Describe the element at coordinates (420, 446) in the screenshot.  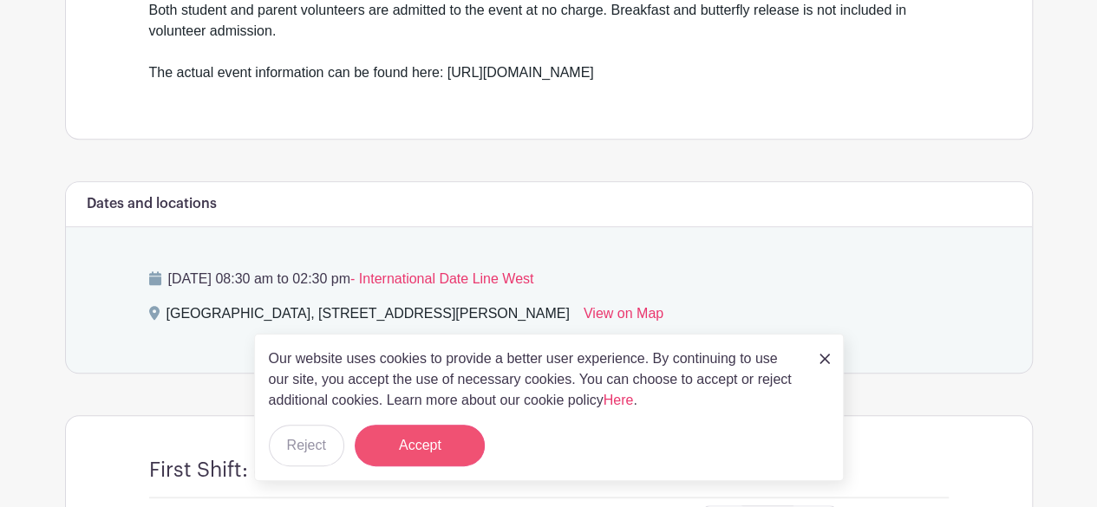
I see `button: Accept` at that location.